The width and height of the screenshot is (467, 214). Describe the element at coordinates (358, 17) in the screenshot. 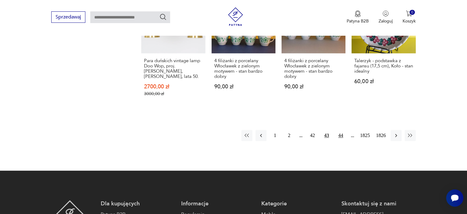

I see `button: Patyna B2B` at that location.